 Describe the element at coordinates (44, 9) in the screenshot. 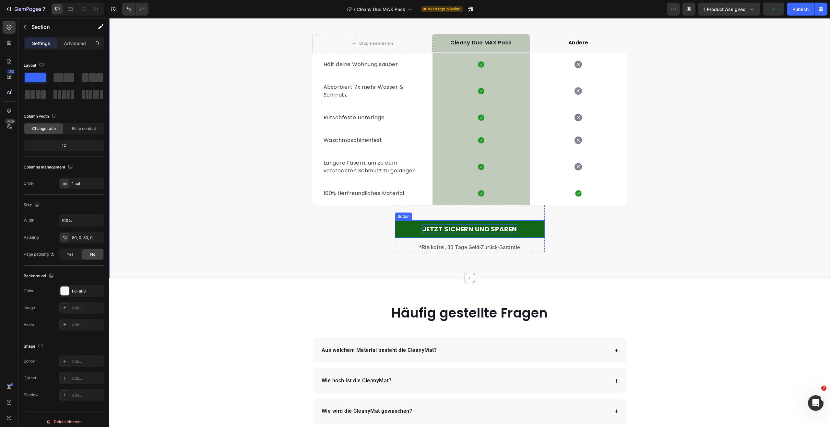

I see `p: 7` at that location.